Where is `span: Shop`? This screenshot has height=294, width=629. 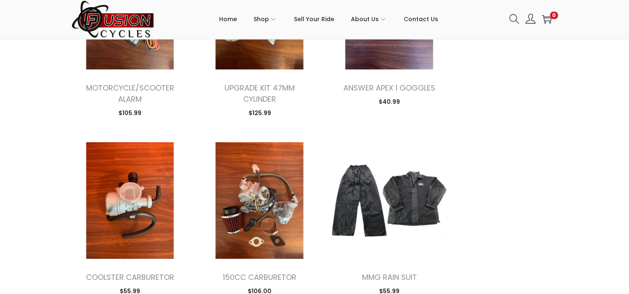
span: Shop is located at coordinates (261, 19).